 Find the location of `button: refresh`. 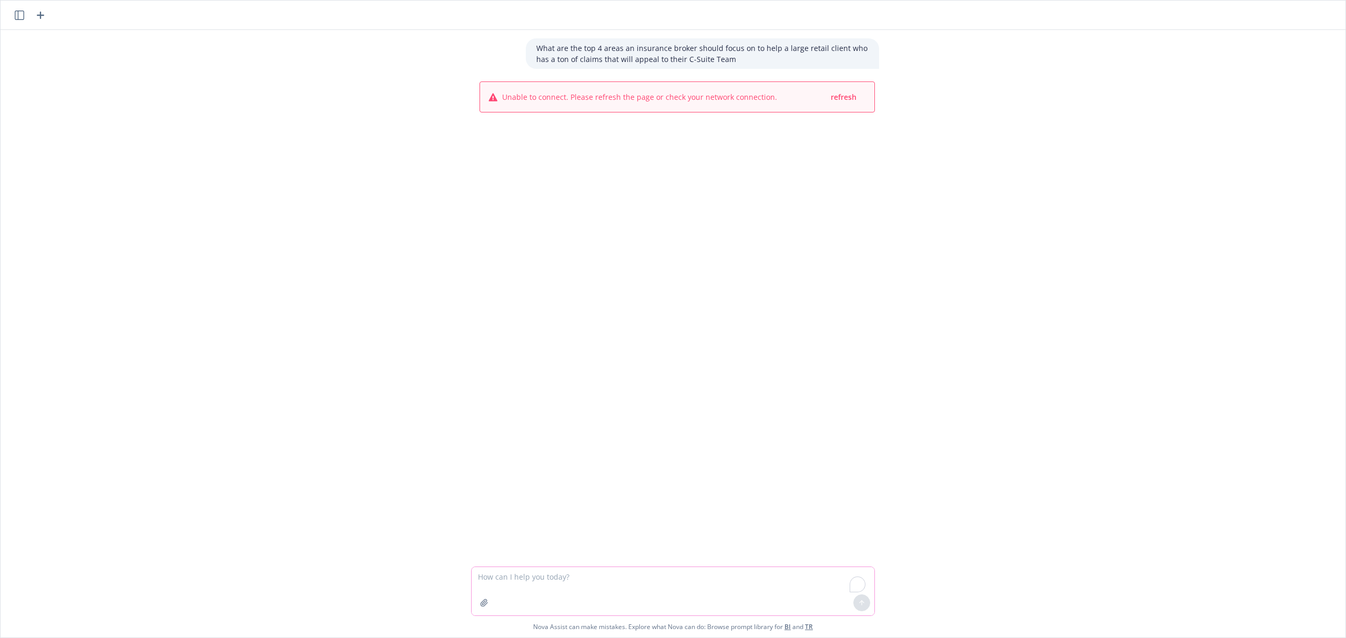

button: refresh is located at coordinates (843, 97).